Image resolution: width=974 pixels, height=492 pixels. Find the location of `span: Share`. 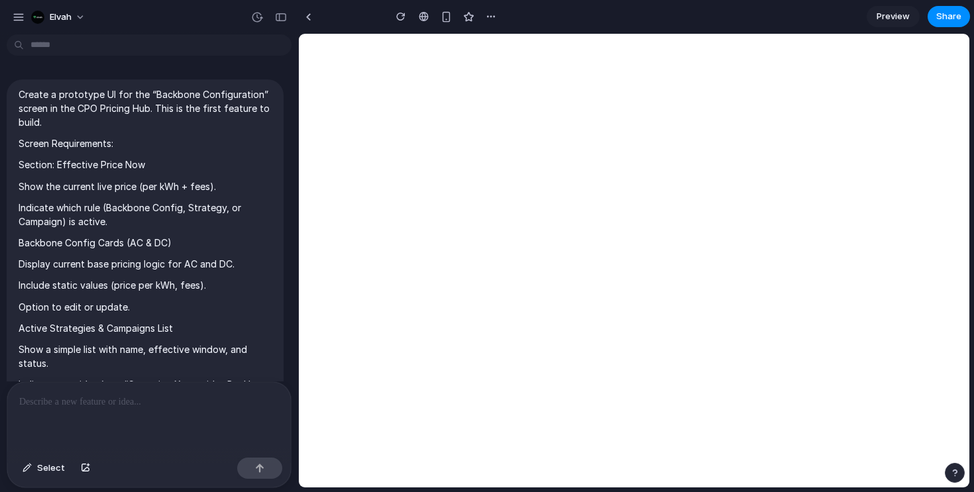

span: Share is located at coordinates (948, 17).